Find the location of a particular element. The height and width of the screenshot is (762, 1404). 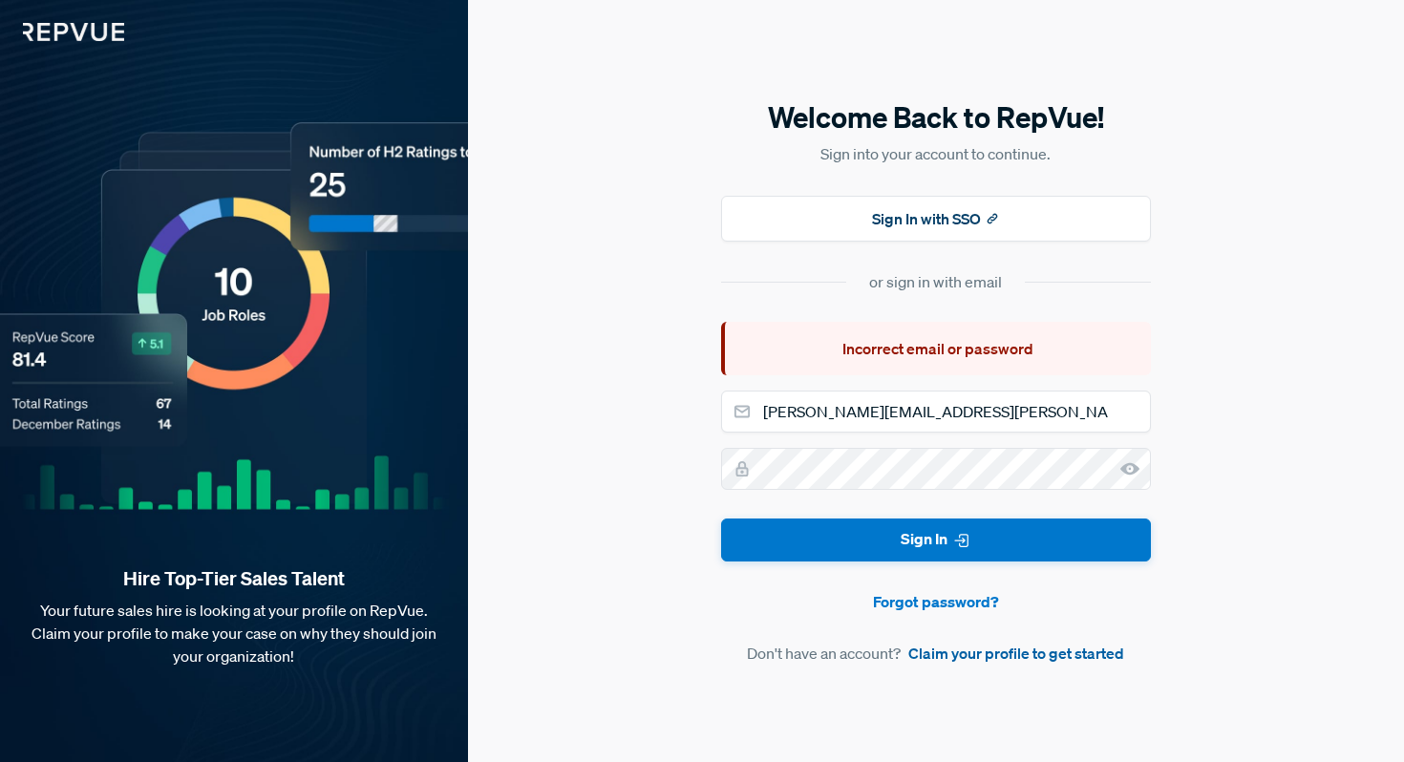

div: Incorrect email or password is located at coordinates (936, 349).